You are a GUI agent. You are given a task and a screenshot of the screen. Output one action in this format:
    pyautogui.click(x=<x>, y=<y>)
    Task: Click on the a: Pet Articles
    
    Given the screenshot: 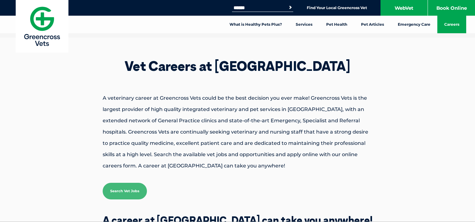 What is the action you would take?
    pyautogui.click(x=372, y=24)
    